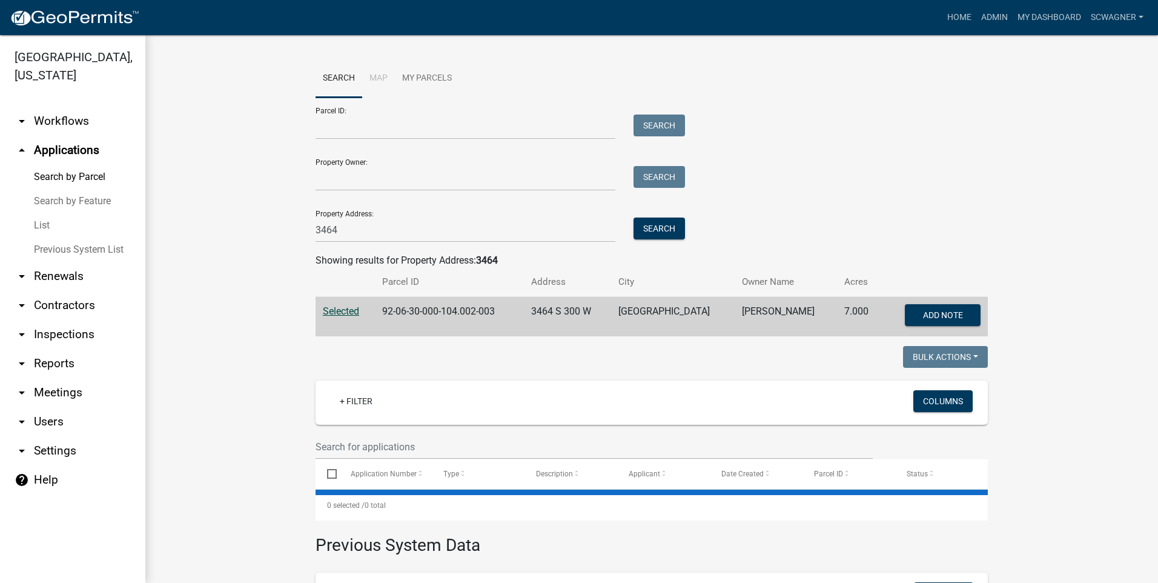 This screenshot has height=583, width=1158. I want to click on td: 92-06-30-000-104.002-003, so click(449, 317).